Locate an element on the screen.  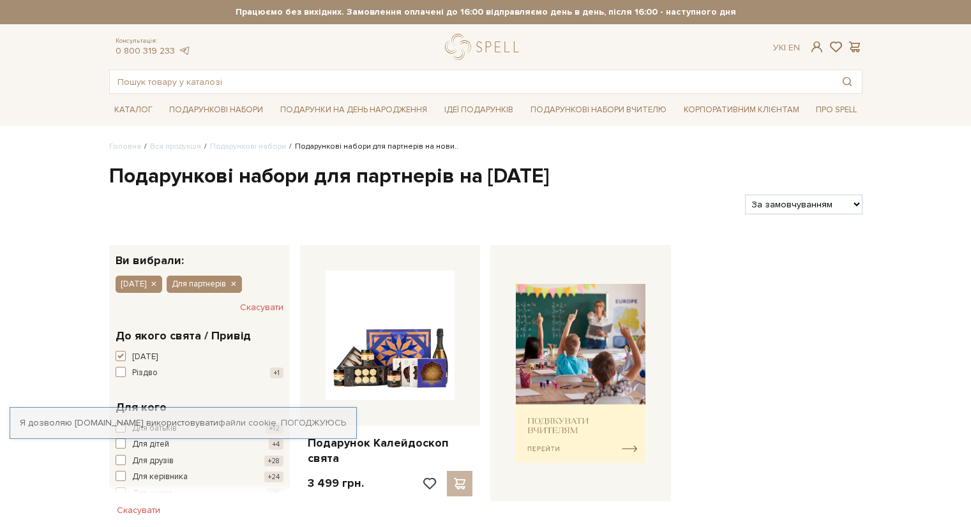
span: Для друзів is located at coordinates (153, 462).